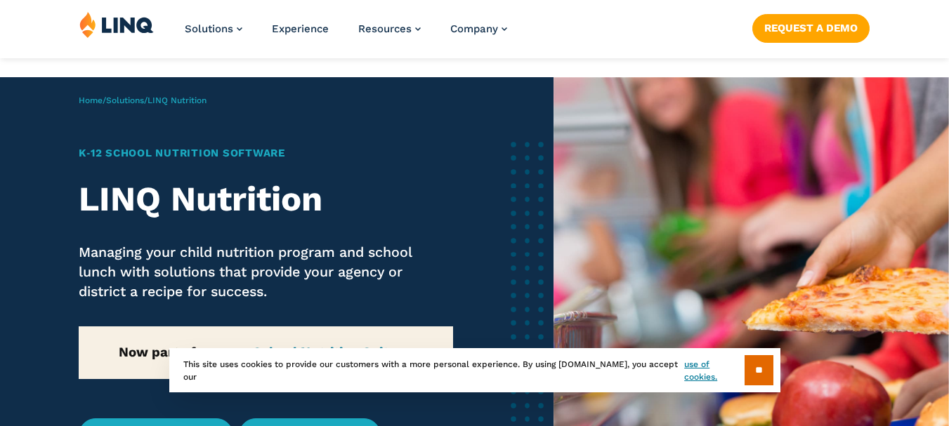 The height and width of the screenshot is (426, 949). What do you see at coordinates (811, 27) in the screenshot?
I see `nav: Button Navigation` at bounding box center [811, 27].